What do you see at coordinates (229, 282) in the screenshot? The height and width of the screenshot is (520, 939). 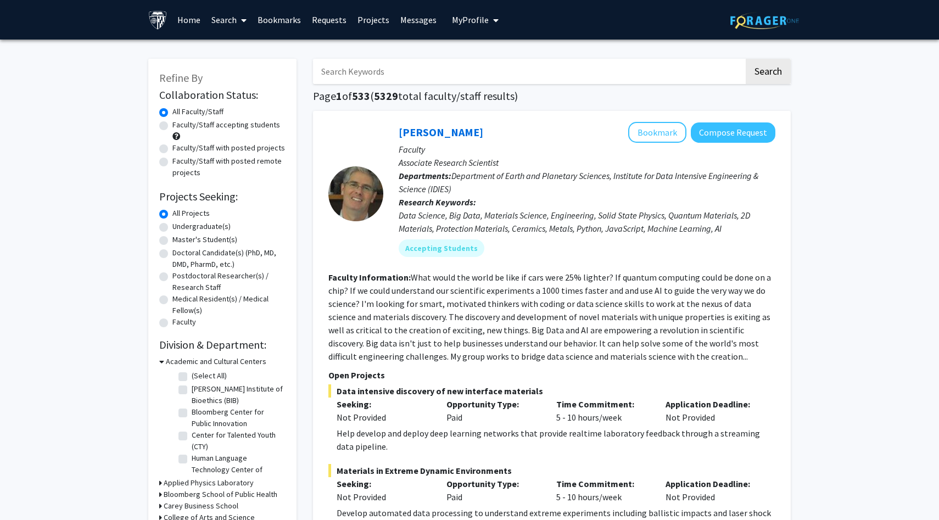 I see `label: Postdoctoral Researcher(s) / Research Staff` at bounding box center [229, 282].